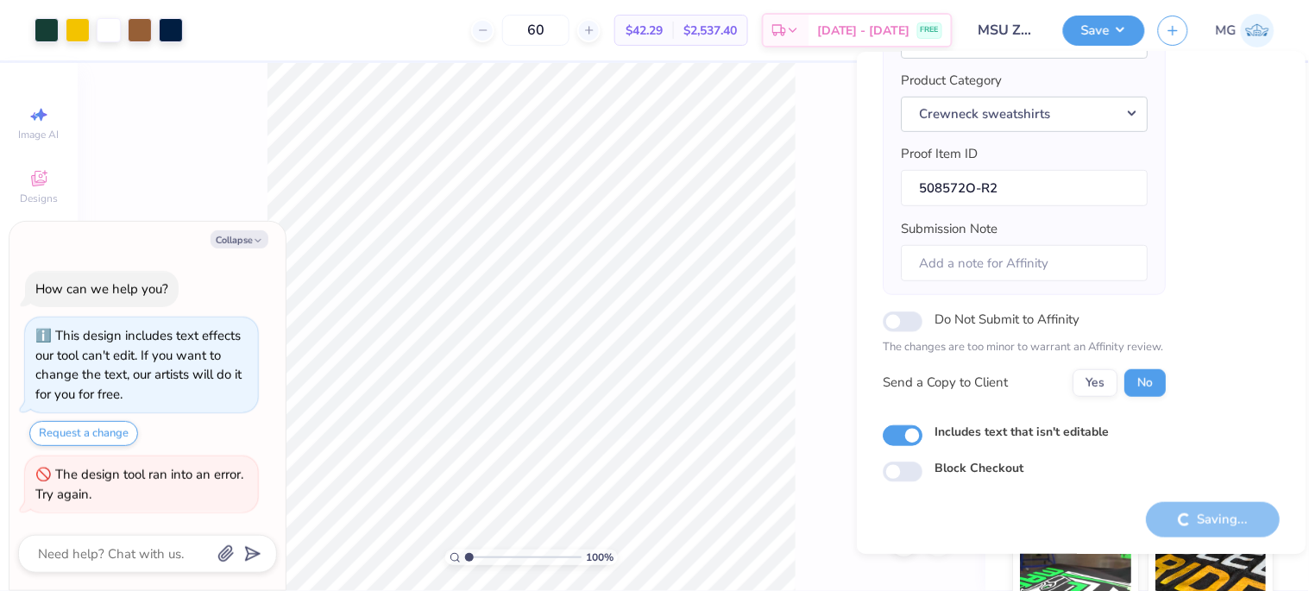  Describe the element at coordinates (1024, 263) in the screenshot. I see `input: Add a note for Affinity` at that location.